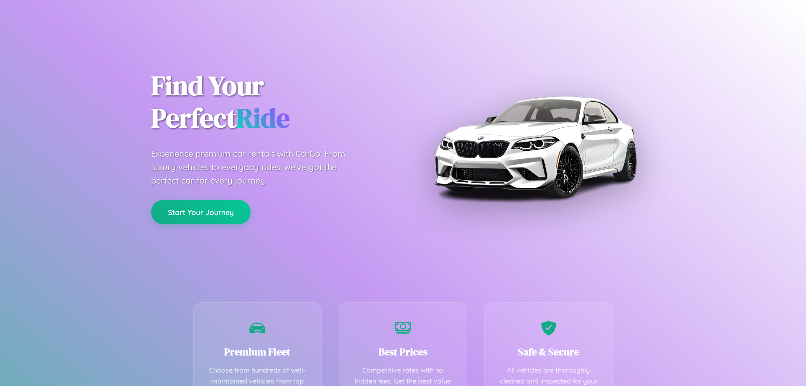 The image size is (806, 386). What do you see at coordinates (257, 351) in the screenshot?
I see `h3: Premium Fleet` at bounding box center [257, 351].